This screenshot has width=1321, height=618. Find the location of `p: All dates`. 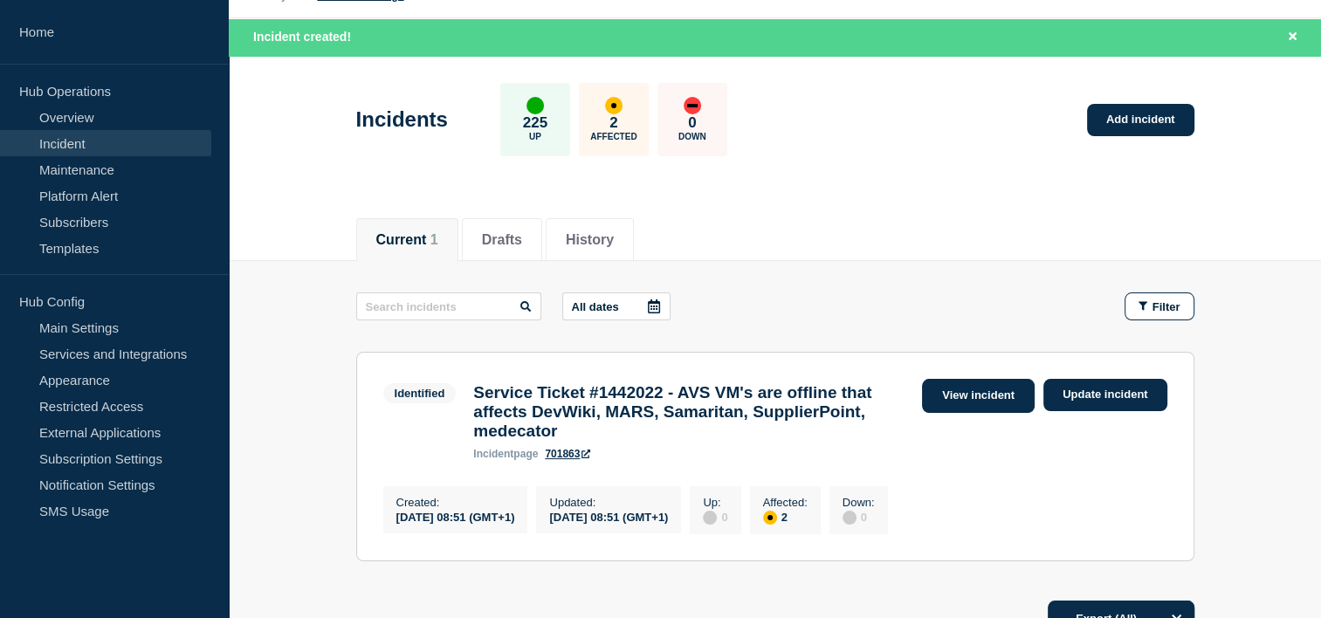

p: All dates is located at coordinates (596, 307).